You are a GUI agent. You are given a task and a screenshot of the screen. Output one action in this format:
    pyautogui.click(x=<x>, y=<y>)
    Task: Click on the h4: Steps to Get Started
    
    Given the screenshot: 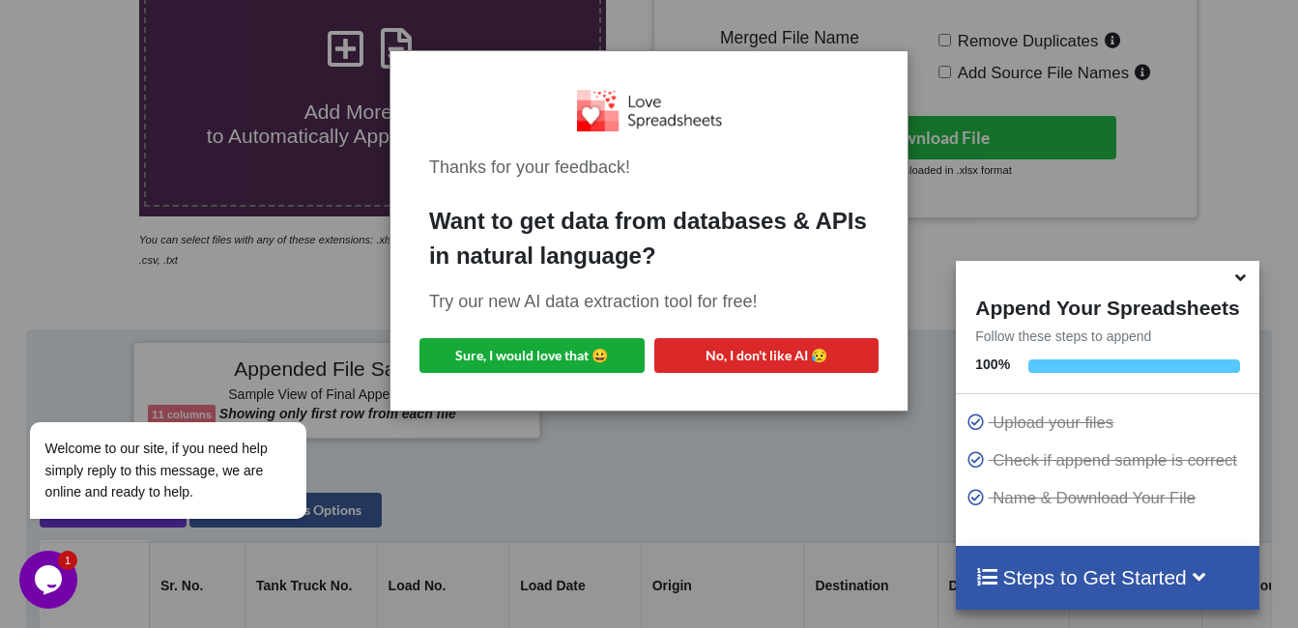 What is the action you would take?
    pyautogui.click(x=1106, y=577)
    